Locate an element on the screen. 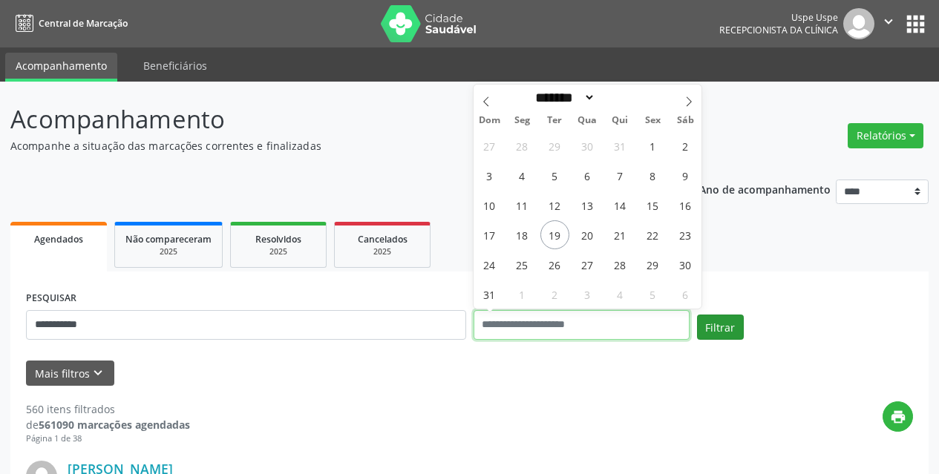  span: Ter is located at coordinates (554, 120).